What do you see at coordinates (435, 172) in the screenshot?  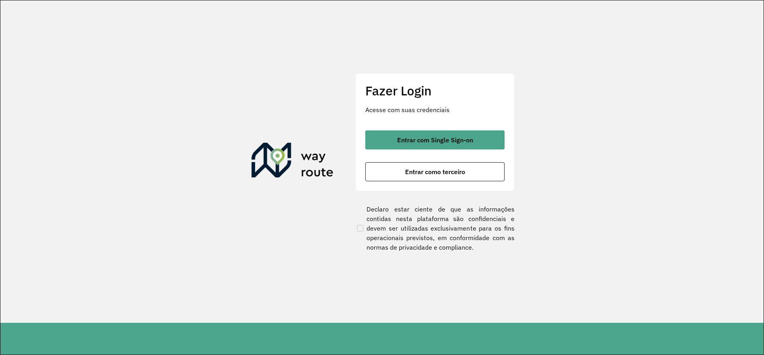 I see `span: Entrar como terceiro` at bounding box center [435, 172].